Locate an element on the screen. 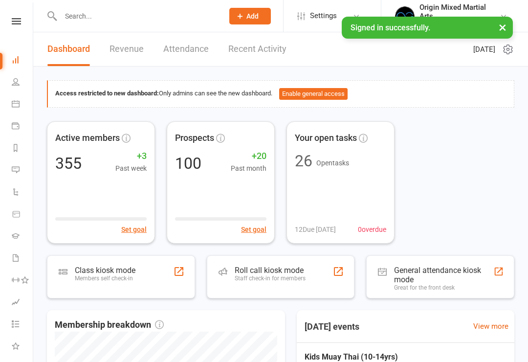  div: Origin Mixed Martial Arts is located at coordinates (459, 12).